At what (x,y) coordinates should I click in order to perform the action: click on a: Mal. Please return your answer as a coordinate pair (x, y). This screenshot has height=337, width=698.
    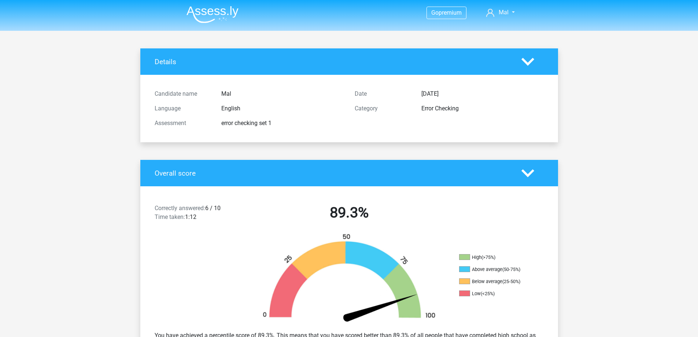
    Looking at the image, I should click on (500, 12).